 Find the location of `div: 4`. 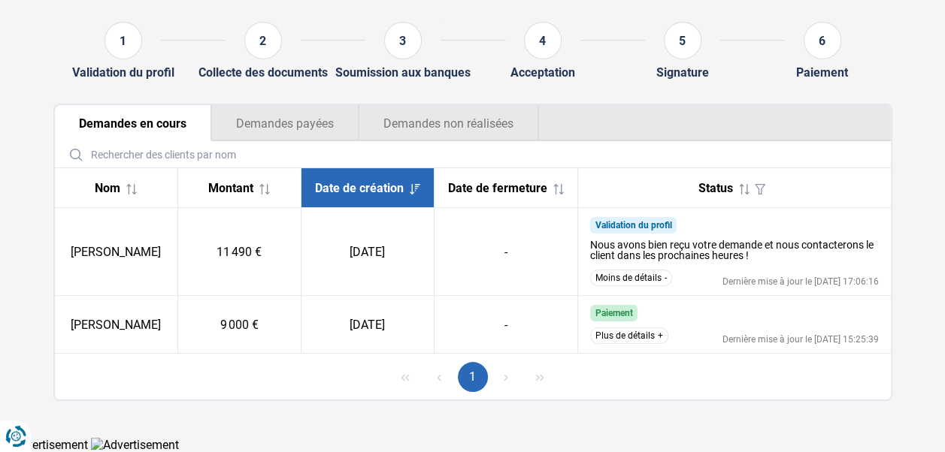

div: 4 is located at coordinates (543, 41).